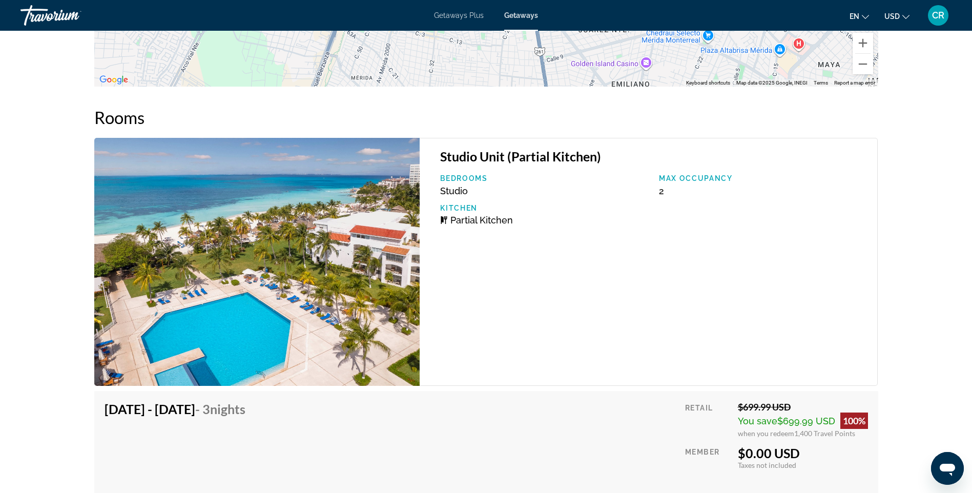 This screenshot has height=493, width=972. I want to click on span: Taxes not included, so click(767, 465).